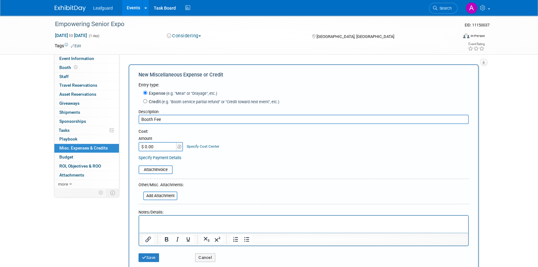 This screenshot has width=538, height=267. What do you see at coordinates (182, 93) in the screenshot?
I see `label: Expense` at bounding box center [182, 93].